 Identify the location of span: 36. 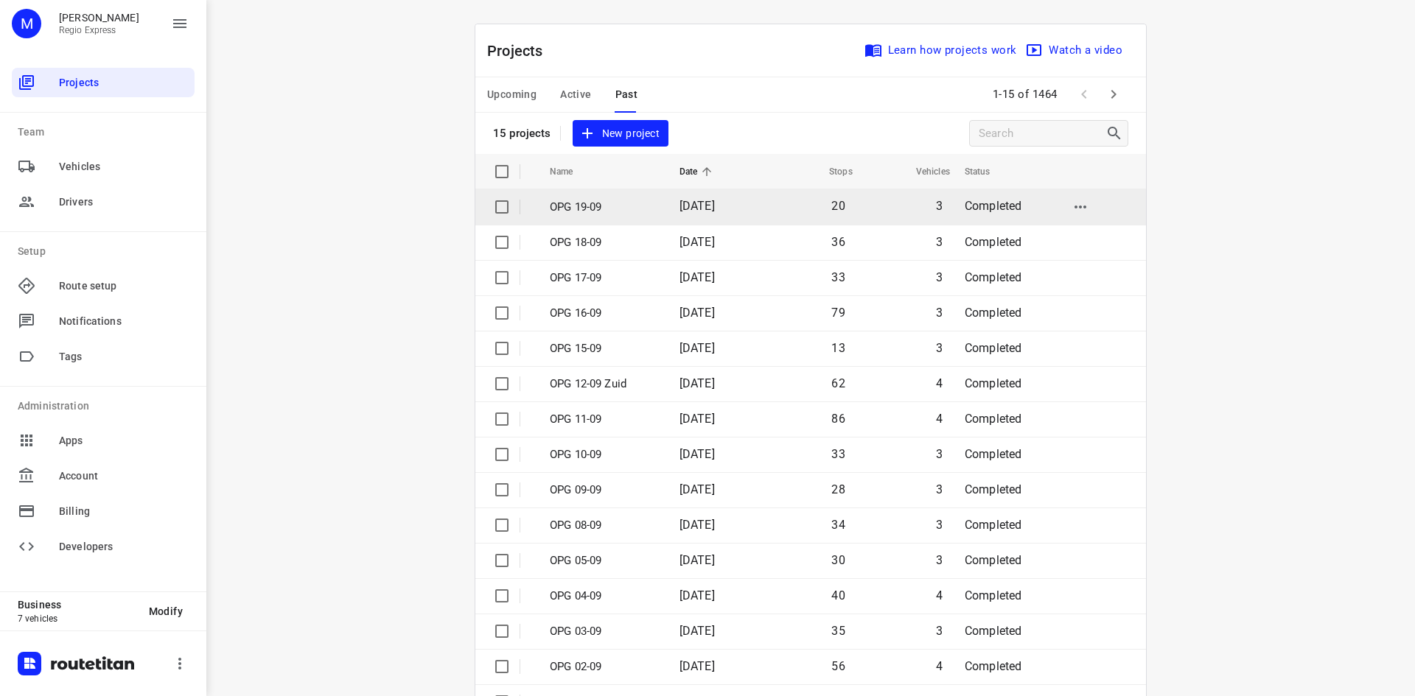
(838, 242).